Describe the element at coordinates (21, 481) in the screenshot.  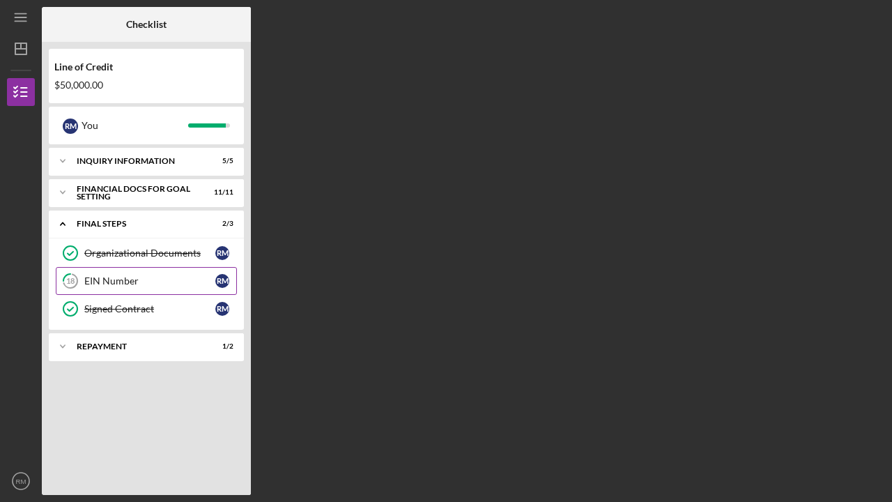
I see `button: RM` at that location.